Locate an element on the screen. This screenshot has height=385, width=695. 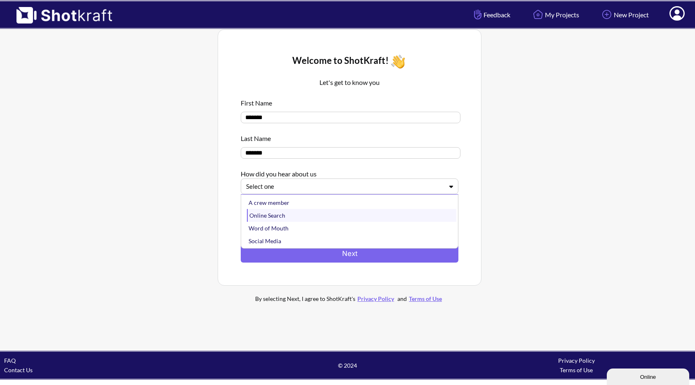
div: Other is located at coordinates (351, 253).